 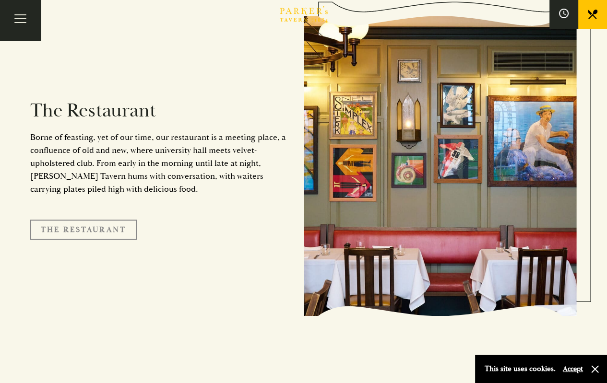 What do you see at coordinates (83, 230) in the screenshot?
I see `a: The Restaurant` at bounding box center [83, 230].